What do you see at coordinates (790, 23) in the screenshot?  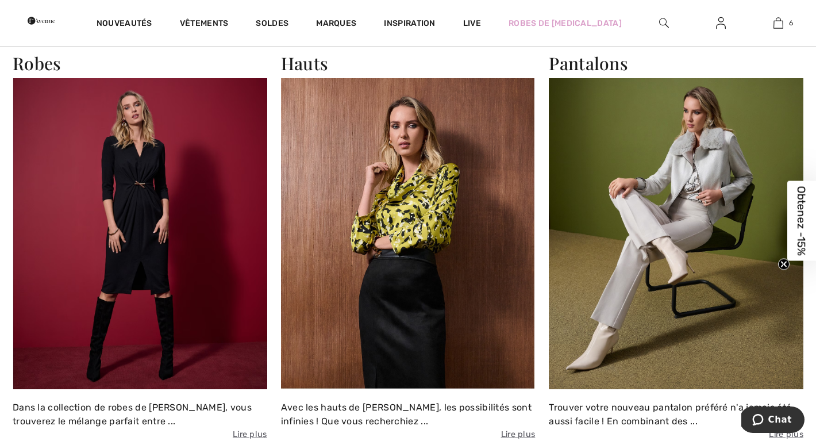 I see `span: 6` at bounding box center [790, 23].